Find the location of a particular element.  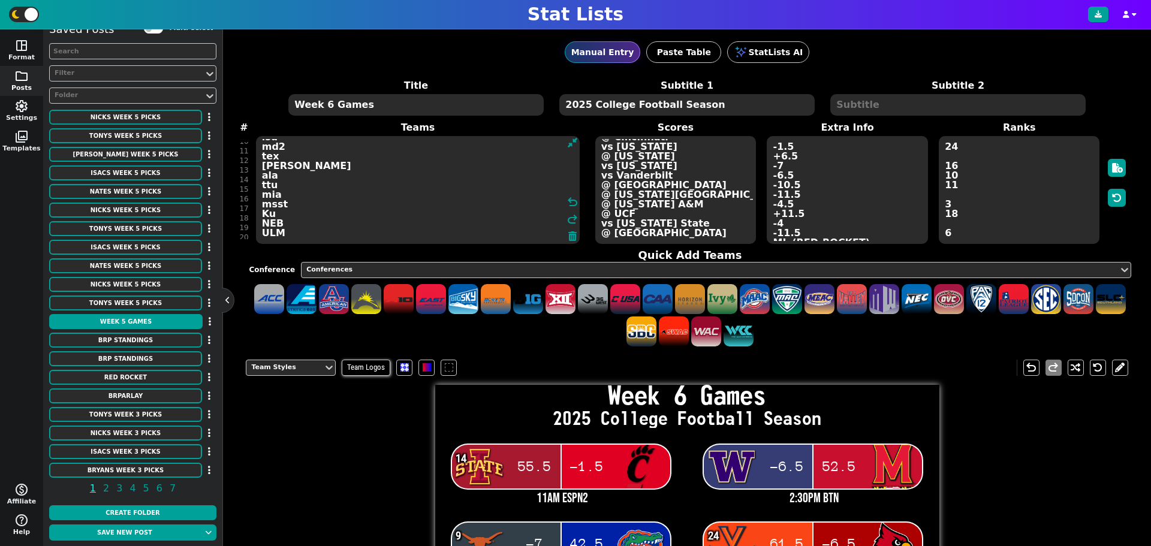

button: Manual Entry is located at coordinates (602, 52).